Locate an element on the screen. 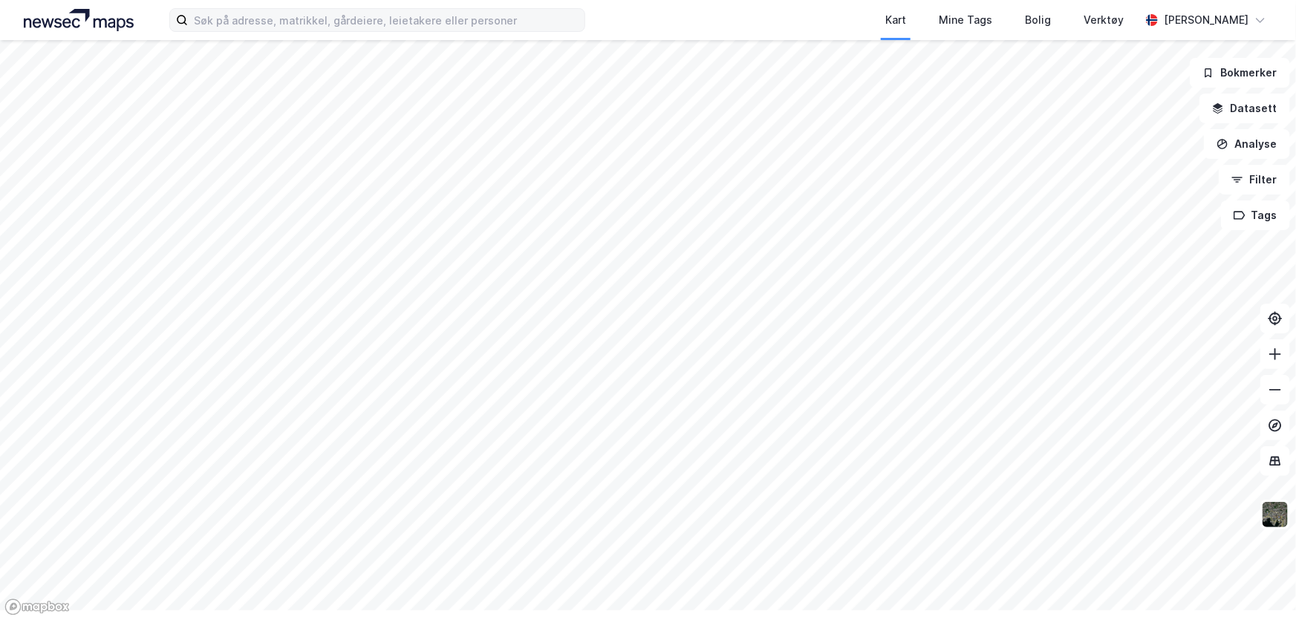 The height and width of the screenshot is (620, 1296). div: Kart is located at coordinates (895, 20).